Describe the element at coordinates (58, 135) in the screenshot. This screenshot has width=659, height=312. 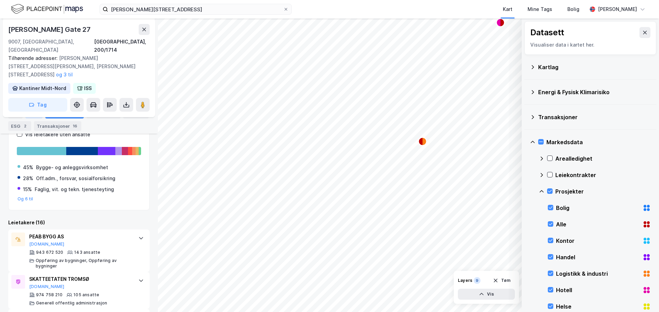
I see `div: Vis leietakere uten ansatte` at that location.